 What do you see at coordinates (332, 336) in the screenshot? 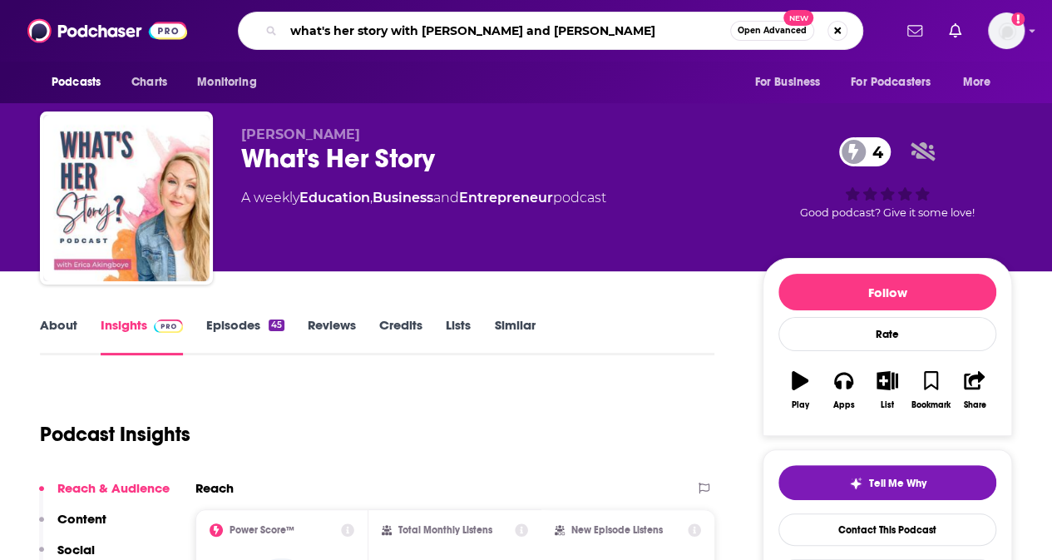
I see `a: Reviews` at bounding box center [332, 336].